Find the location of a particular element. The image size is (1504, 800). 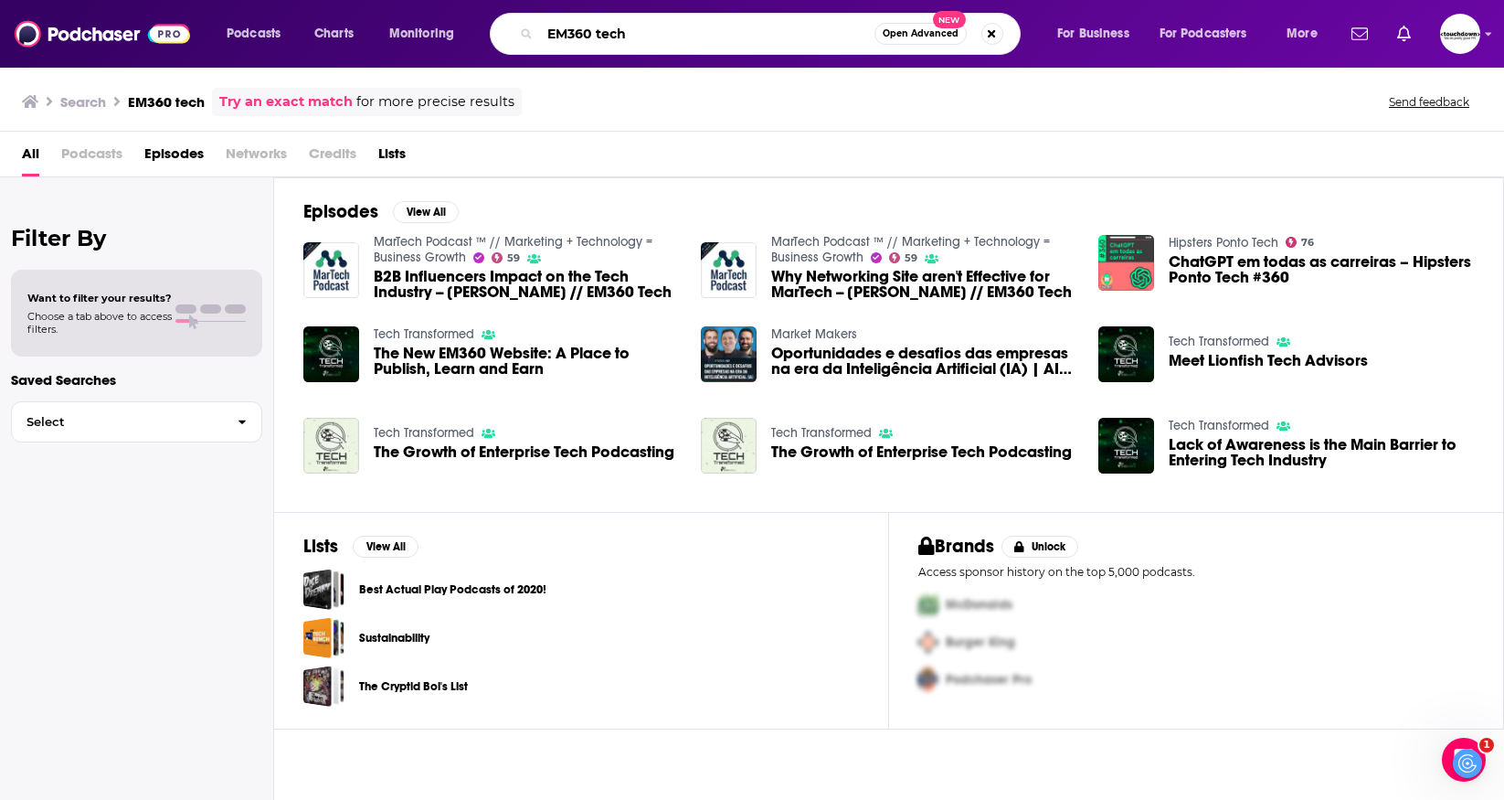

span: McDonalds is located at coordinates (979, 604).